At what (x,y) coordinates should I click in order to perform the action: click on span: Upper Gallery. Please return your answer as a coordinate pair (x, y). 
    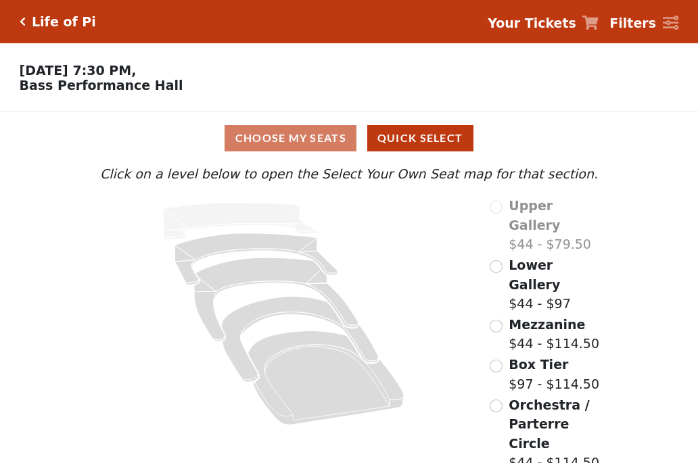
    Looking at the image, I should click on (534, 215).